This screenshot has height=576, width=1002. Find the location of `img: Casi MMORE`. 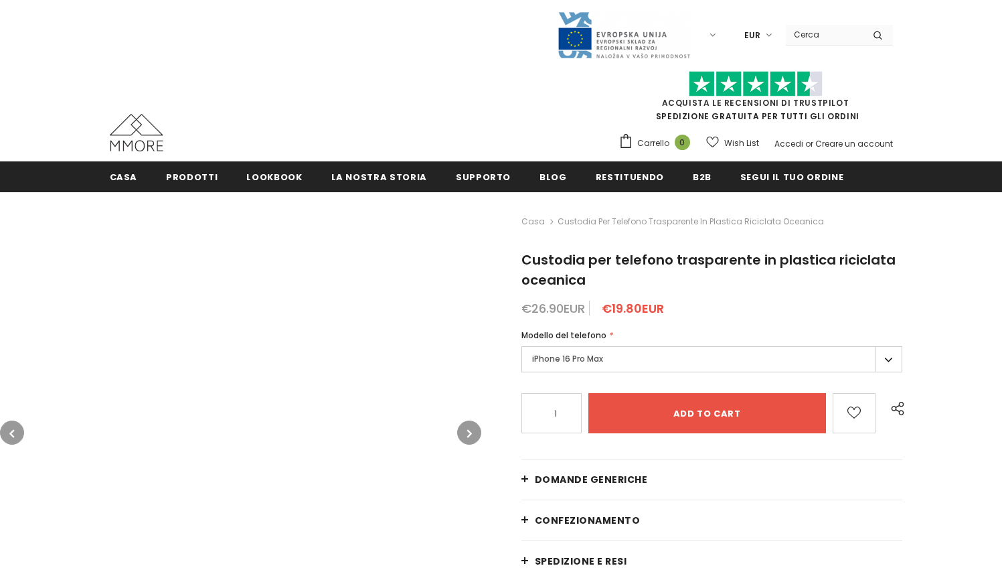

img: Casi MMORE is located at coordinates (137, 133).